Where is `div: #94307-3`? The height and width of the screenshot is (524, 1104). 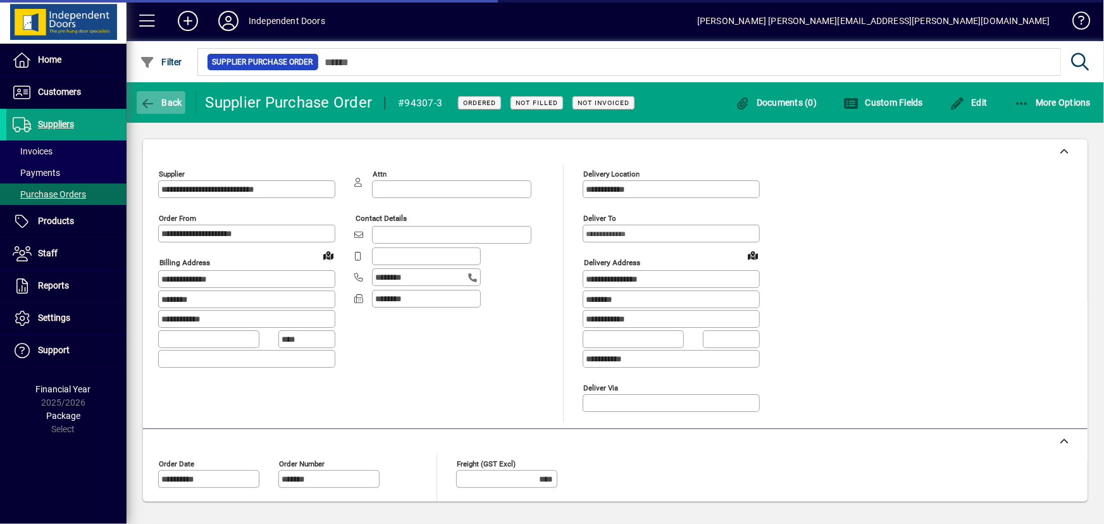 div: #94307-3 is located at coordinates (420, 103).